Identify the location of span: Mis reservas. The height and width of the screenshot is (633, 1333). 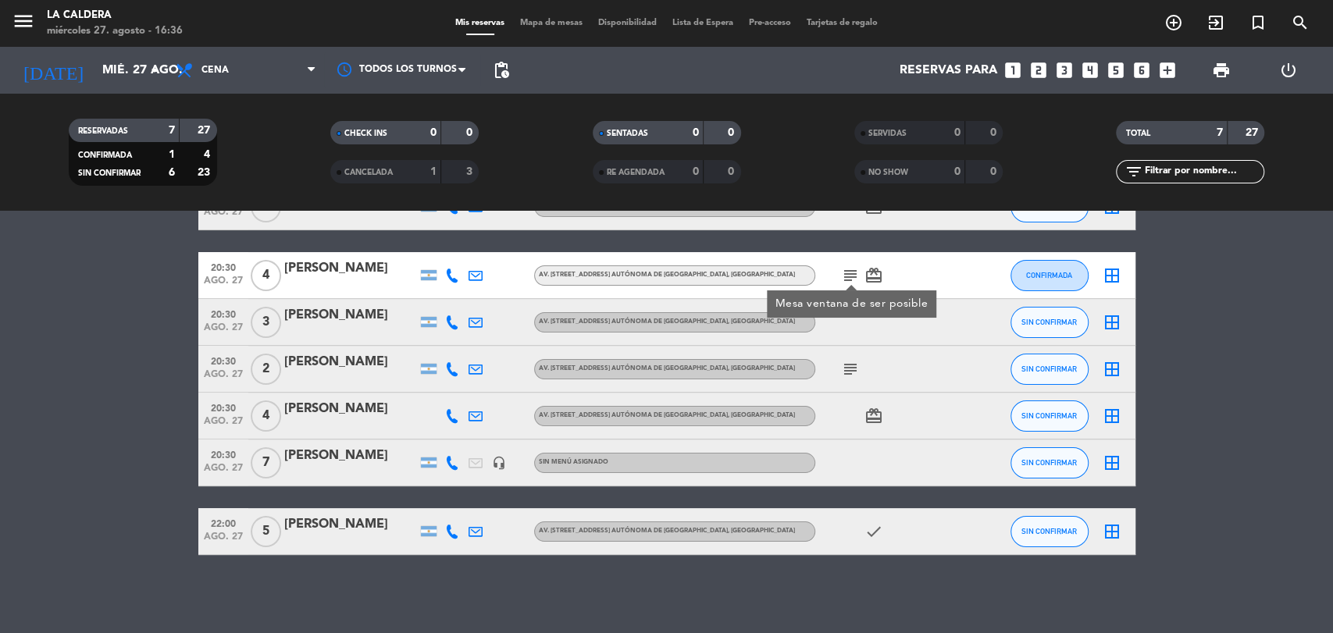
(480, 23).